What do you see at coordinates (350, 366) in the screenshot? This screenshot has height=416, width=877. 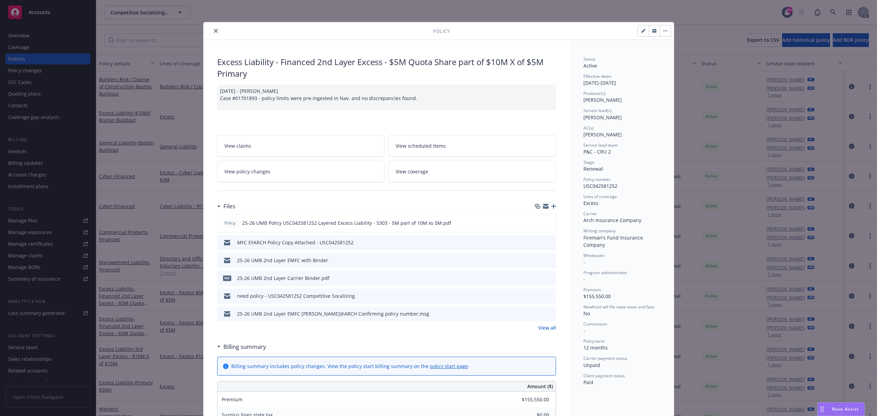 I see `div: Billing summary includes policy changes. View the policy start billing summary on the .` at bounding box center [350, 366].